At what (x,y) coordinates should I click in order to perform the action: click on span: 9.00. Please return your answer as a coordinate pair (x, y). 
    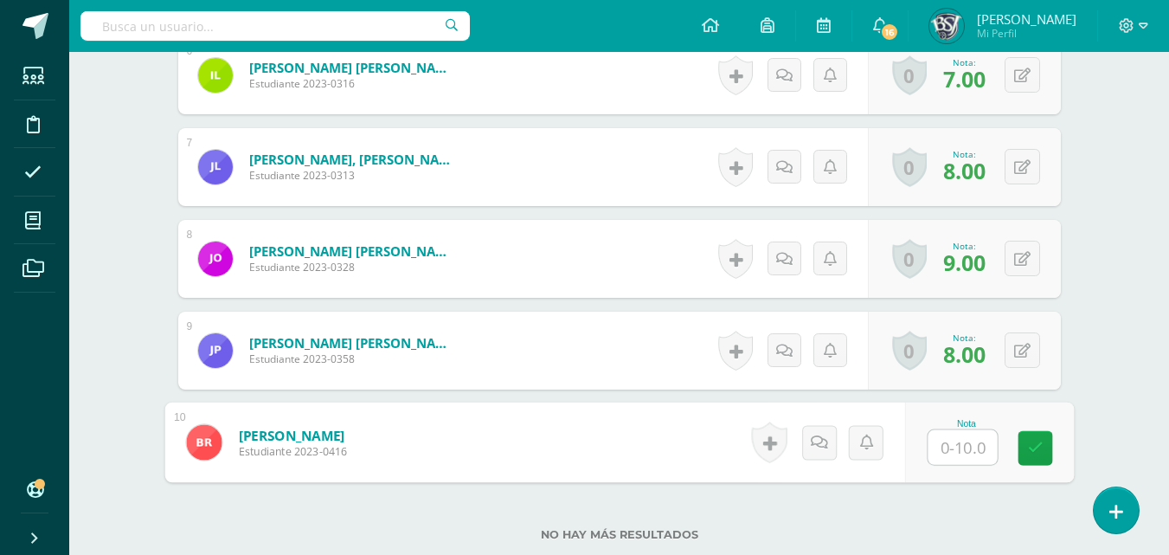
    Looking at the image, I should click on (964, 262).